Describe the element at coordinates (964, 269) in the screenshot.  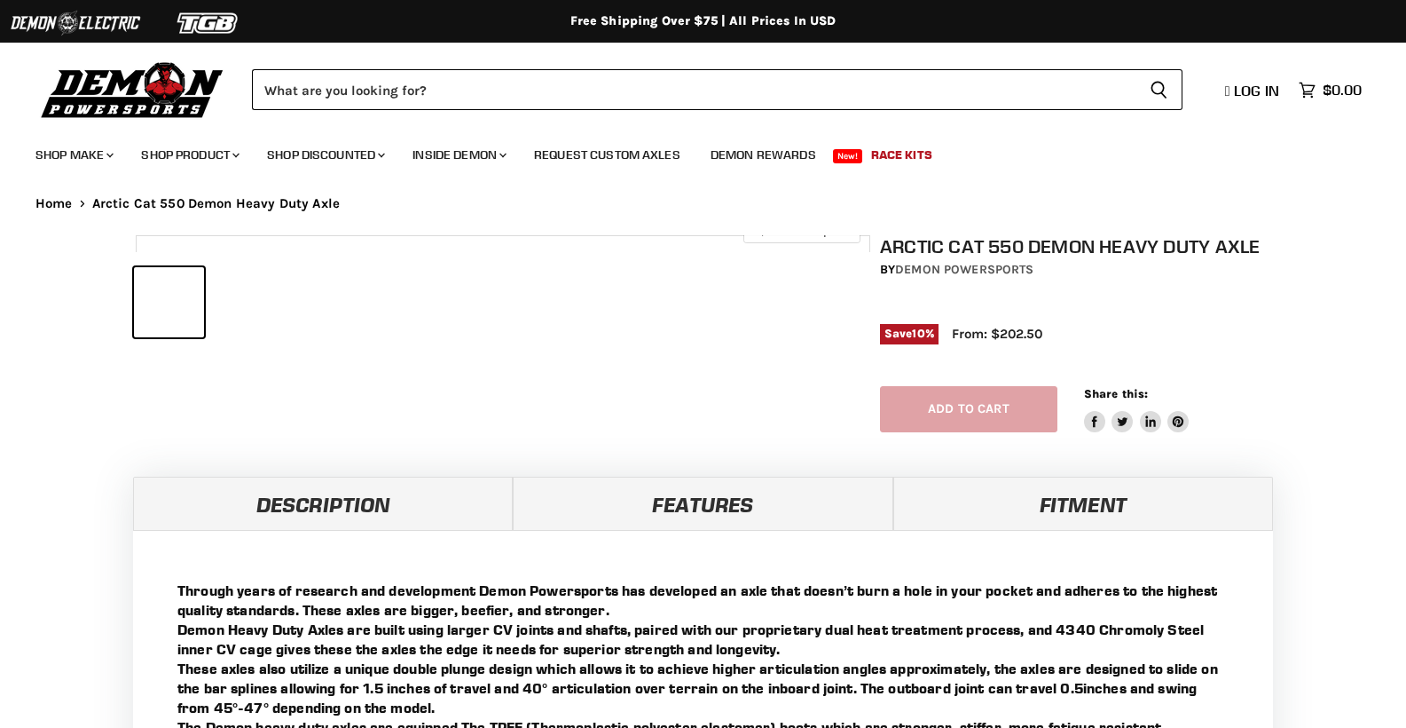
I see `a: Demon Powersports` at that location.